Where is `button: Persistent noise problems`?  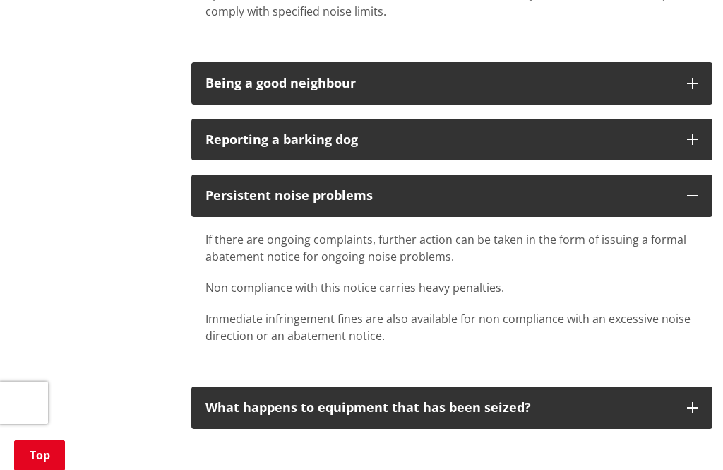 button: Persistent noise problems is located at coordinates (452, 196).